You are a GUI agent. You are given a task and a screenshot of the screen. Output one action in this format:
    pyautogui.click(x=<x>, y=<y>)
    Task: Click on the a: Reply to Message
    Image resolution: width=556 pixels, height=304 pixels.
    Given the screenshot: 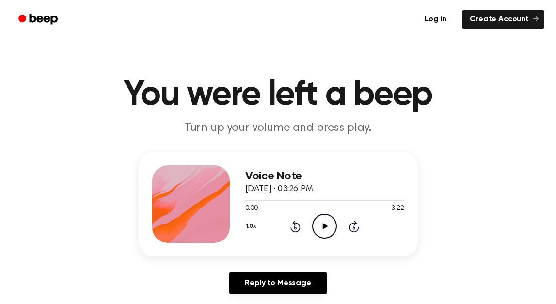 What is the action you would take?
    pyautogui.click(x=278, y=283)
    